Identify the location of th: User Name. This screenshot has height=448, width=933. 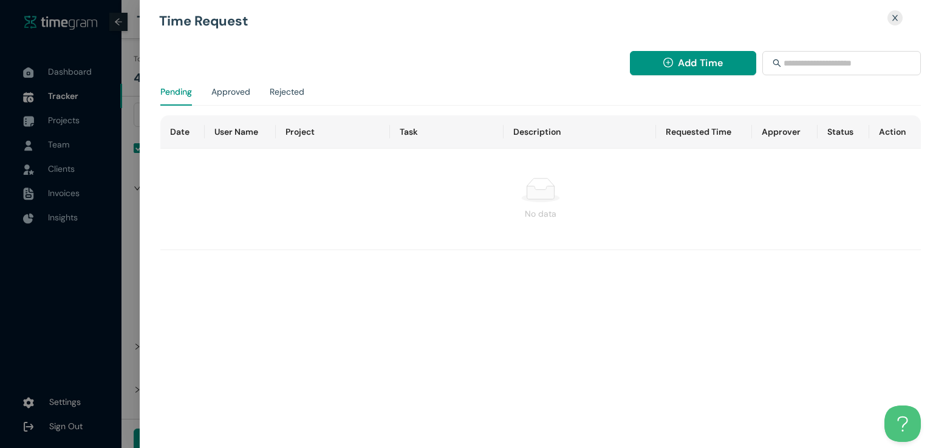
(240, 132).